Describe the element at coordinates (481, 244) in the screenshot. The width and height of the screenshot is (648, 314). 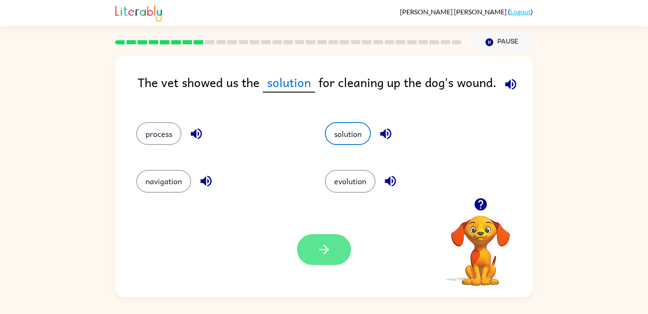
I see `video: Your browser must support playing .mp4 files to use Literably. Please try using another browser.` at that location.